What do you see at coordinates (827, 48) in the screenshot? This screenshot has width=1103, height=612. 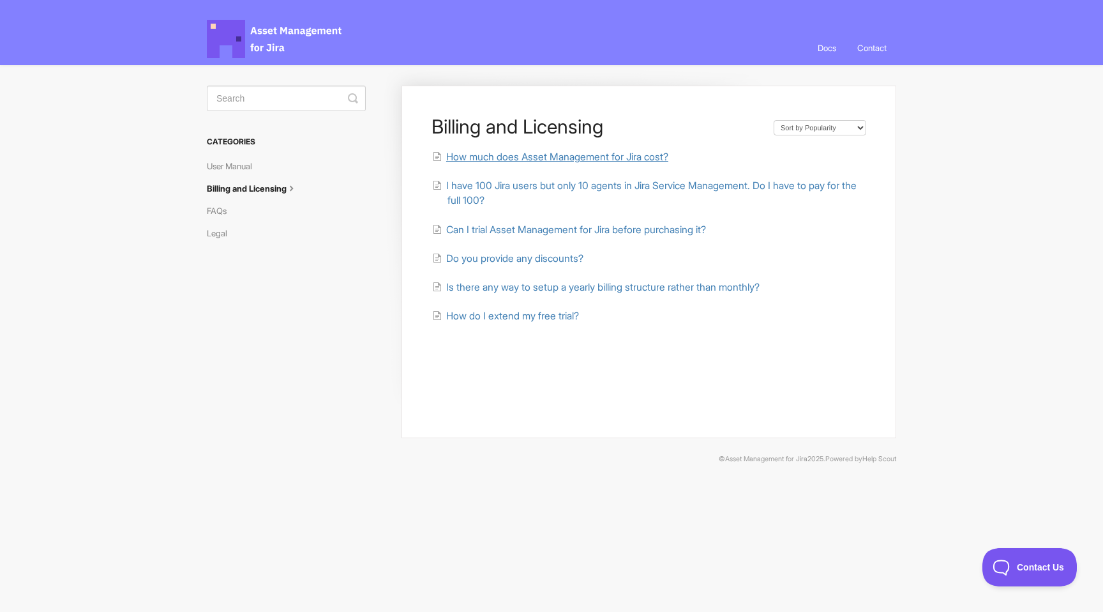 I see `a: Docs` at bounding box center [827, 48].